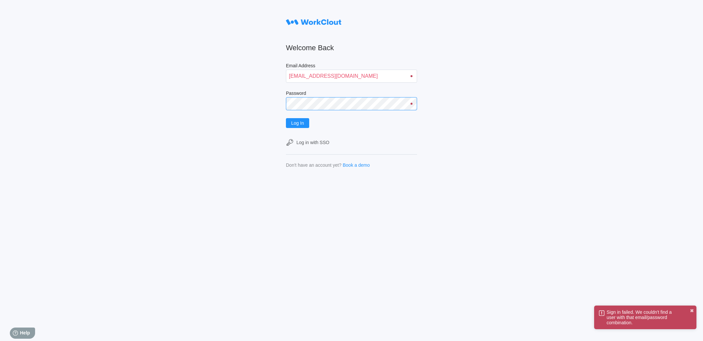 This screenshot has height=341, width=703. What do you see at coordinates (351, 76) in the screenshot?
I see `input: Enter your email` at bounding box center [351, 76].